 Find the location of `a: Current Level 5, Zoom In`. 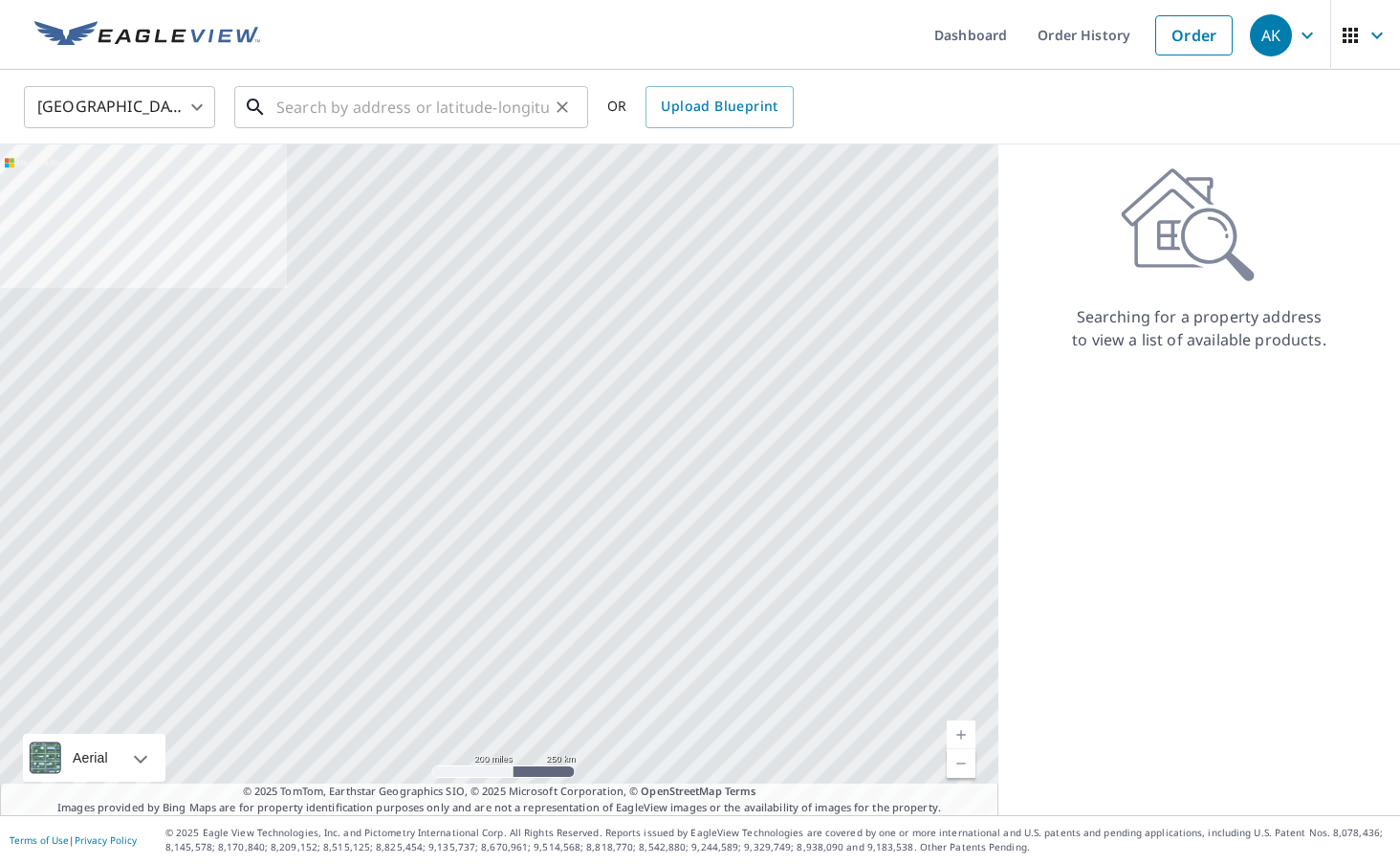

a: Current Level 5, Zoom In is located at coordinates (962, 734).